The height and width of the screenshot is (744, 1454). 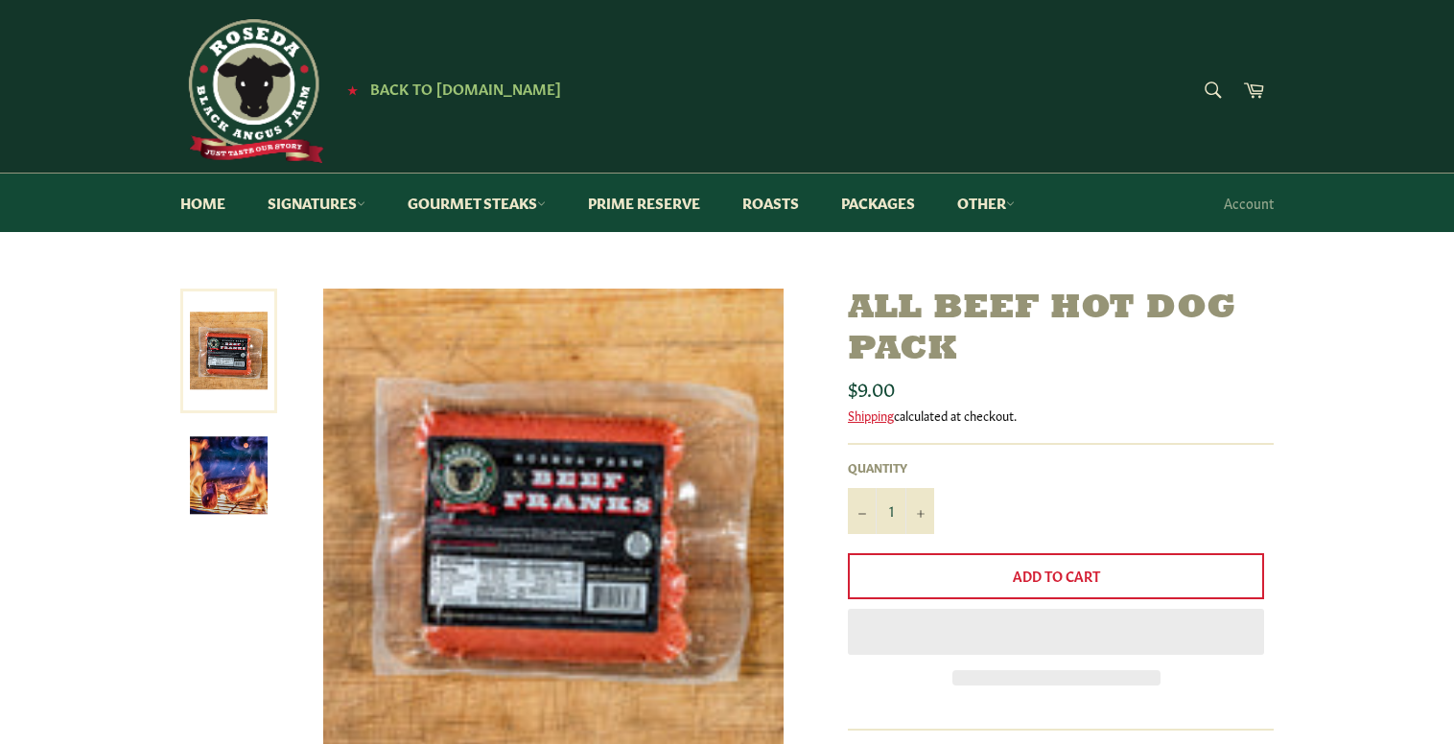 I want to click on img: Roseda Beef, so click(x=252, y=91).